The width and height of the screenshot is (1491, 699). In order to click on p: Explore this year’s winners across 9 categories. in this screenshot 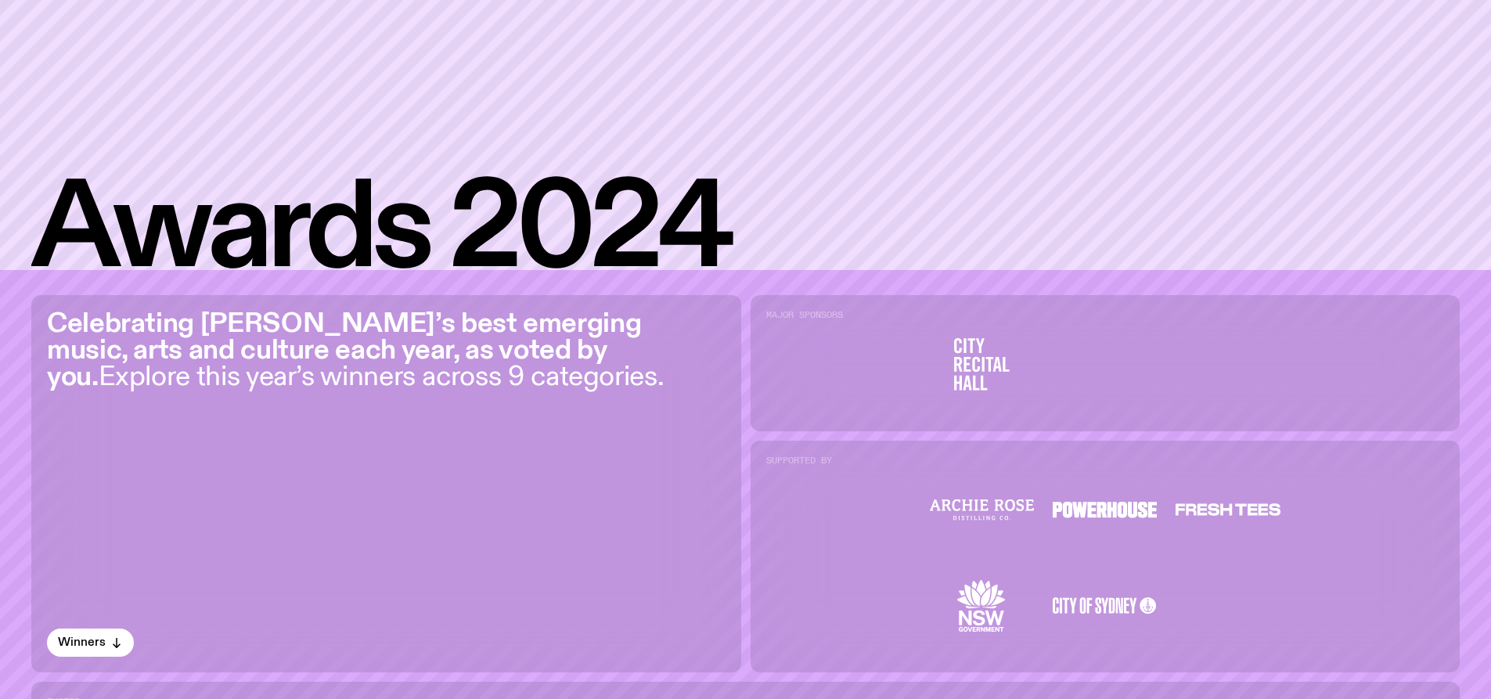, I will do `click(386, 351)`.